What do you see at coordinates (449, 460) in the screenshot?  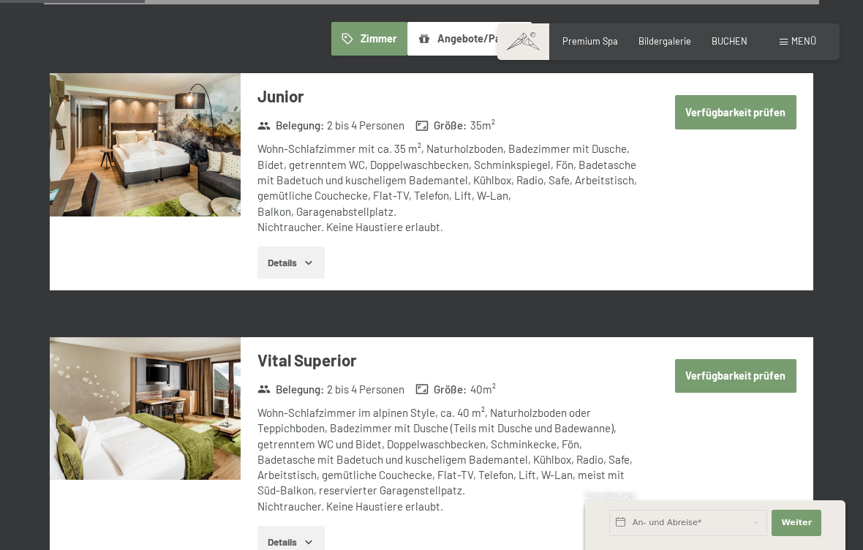 I see `div: Wohn-Schlafzimmer im alpinen Style, ca. 40 m², Naturholzboden oder Teppichboden, Badezimmer mit D...` at bounding box center [449, 460].